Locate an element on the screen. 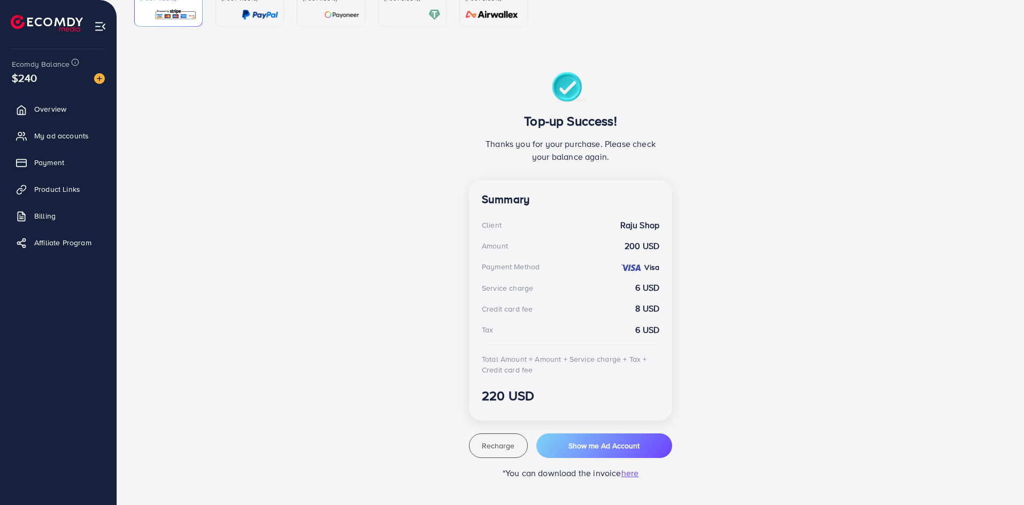 This screenshot has height=505, width=1024. div: Client is located at coordinates (491, 225).